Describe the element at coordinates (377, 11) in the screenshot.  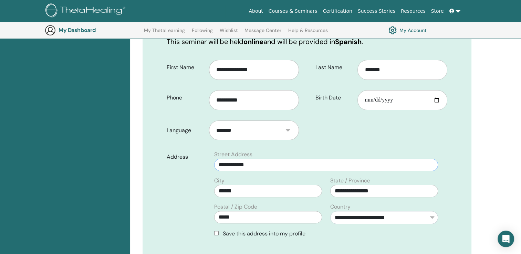
I see `a: Success Stories` at that location.